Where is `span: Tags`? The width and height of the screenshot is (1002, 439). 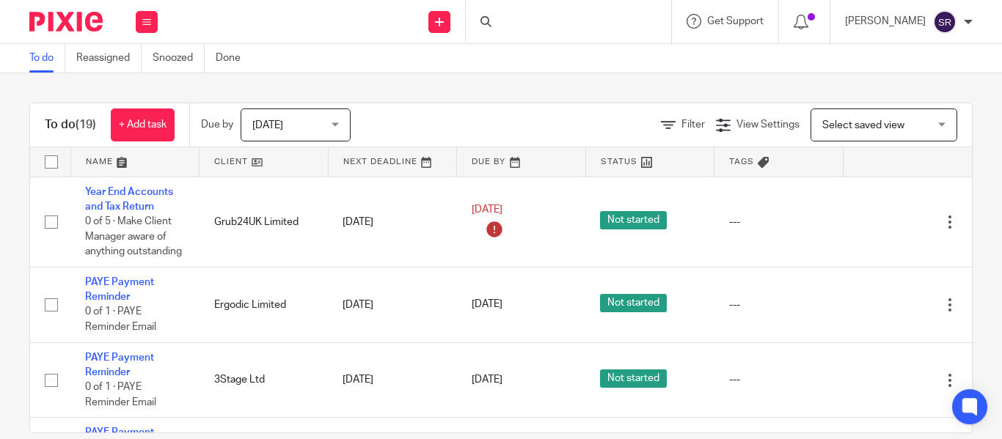 span: Tags is located at coordinates (742, 161).